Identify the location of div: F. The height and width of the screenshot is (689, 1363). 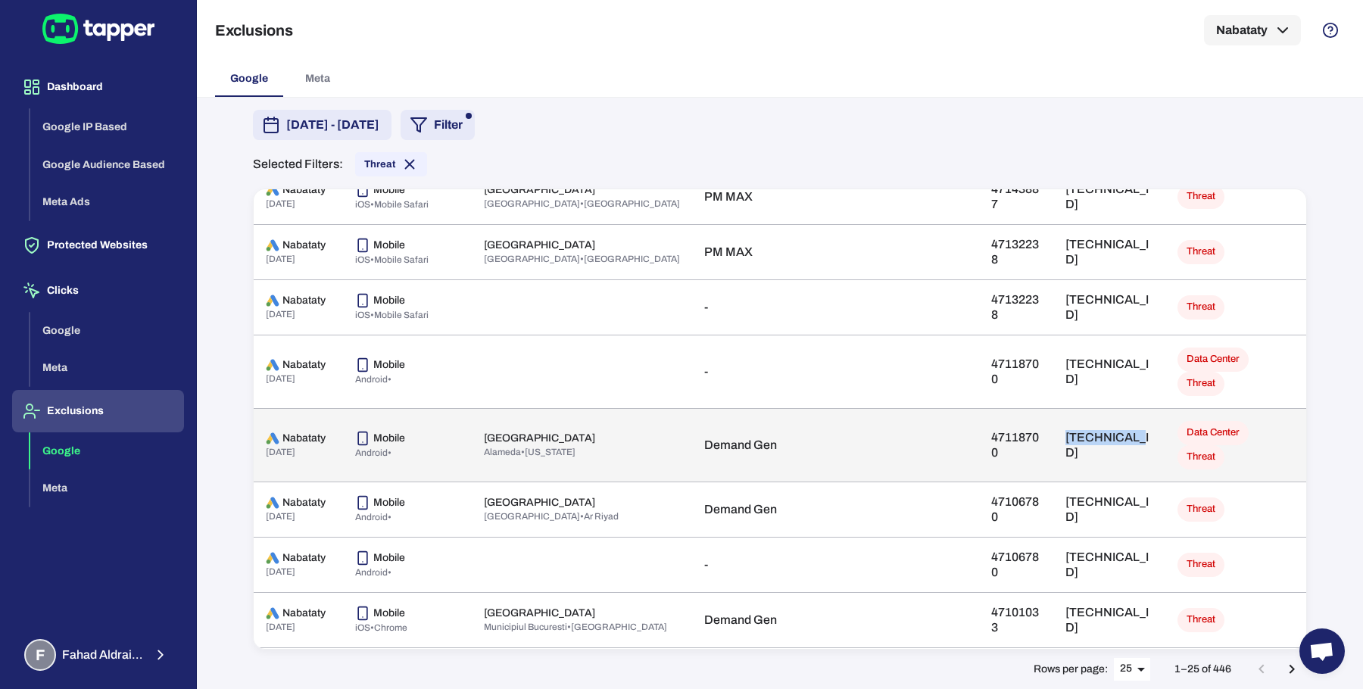
(40, 655).